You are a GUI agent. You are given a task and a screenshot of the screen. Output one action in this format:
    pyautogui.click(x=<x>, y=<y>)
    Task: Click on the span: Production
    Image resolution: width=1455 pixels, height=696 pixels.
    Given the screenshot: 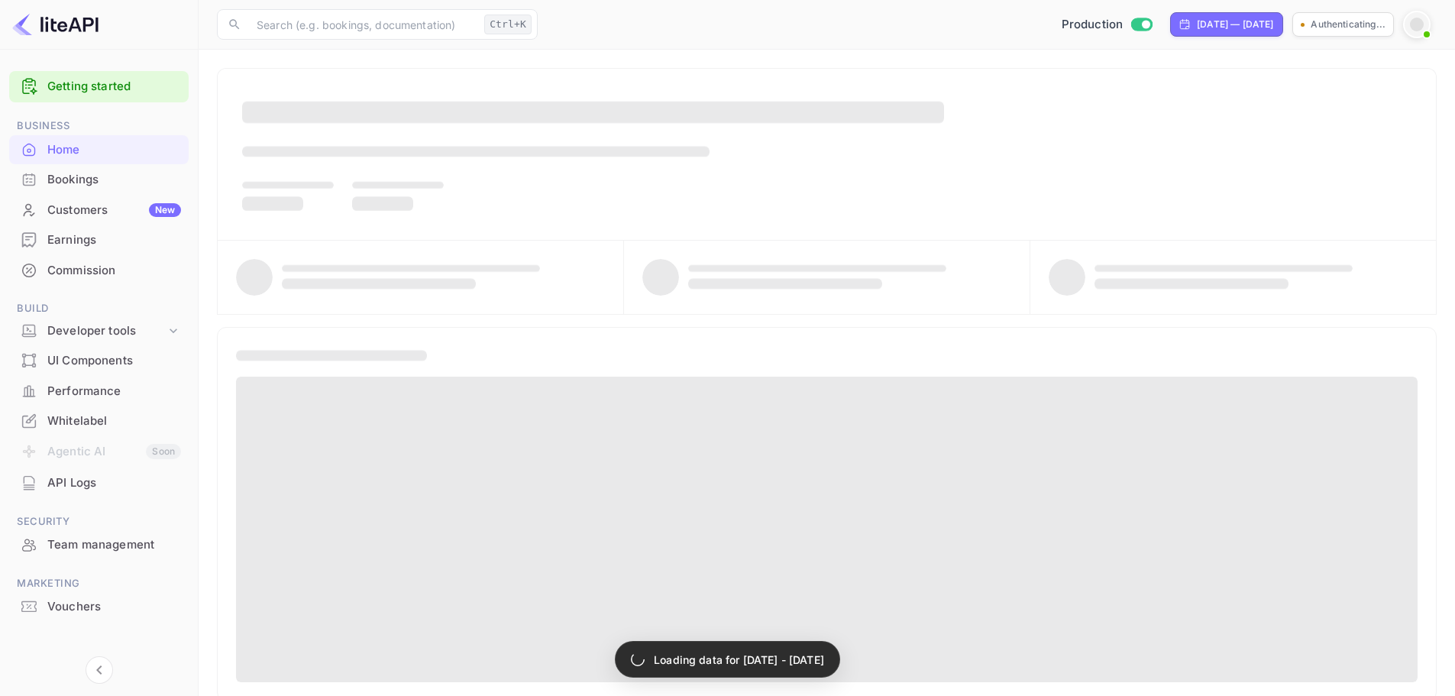 What is the action you would take?
    pyautogui.click(x=1092, y=24)
    